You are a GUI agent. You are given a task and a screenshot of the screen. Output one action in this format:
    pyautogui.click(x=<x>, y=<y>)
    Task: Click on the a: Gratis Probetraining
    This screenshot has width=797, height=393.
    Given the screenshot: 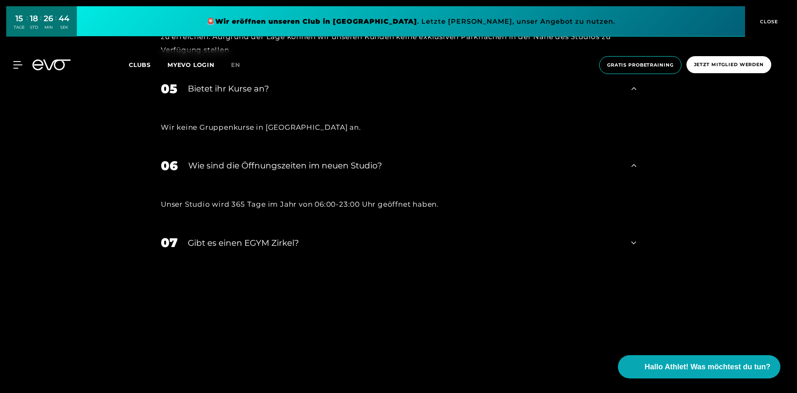 What is the action you would take?
    pyautogui.click(x=641, y=65)
    